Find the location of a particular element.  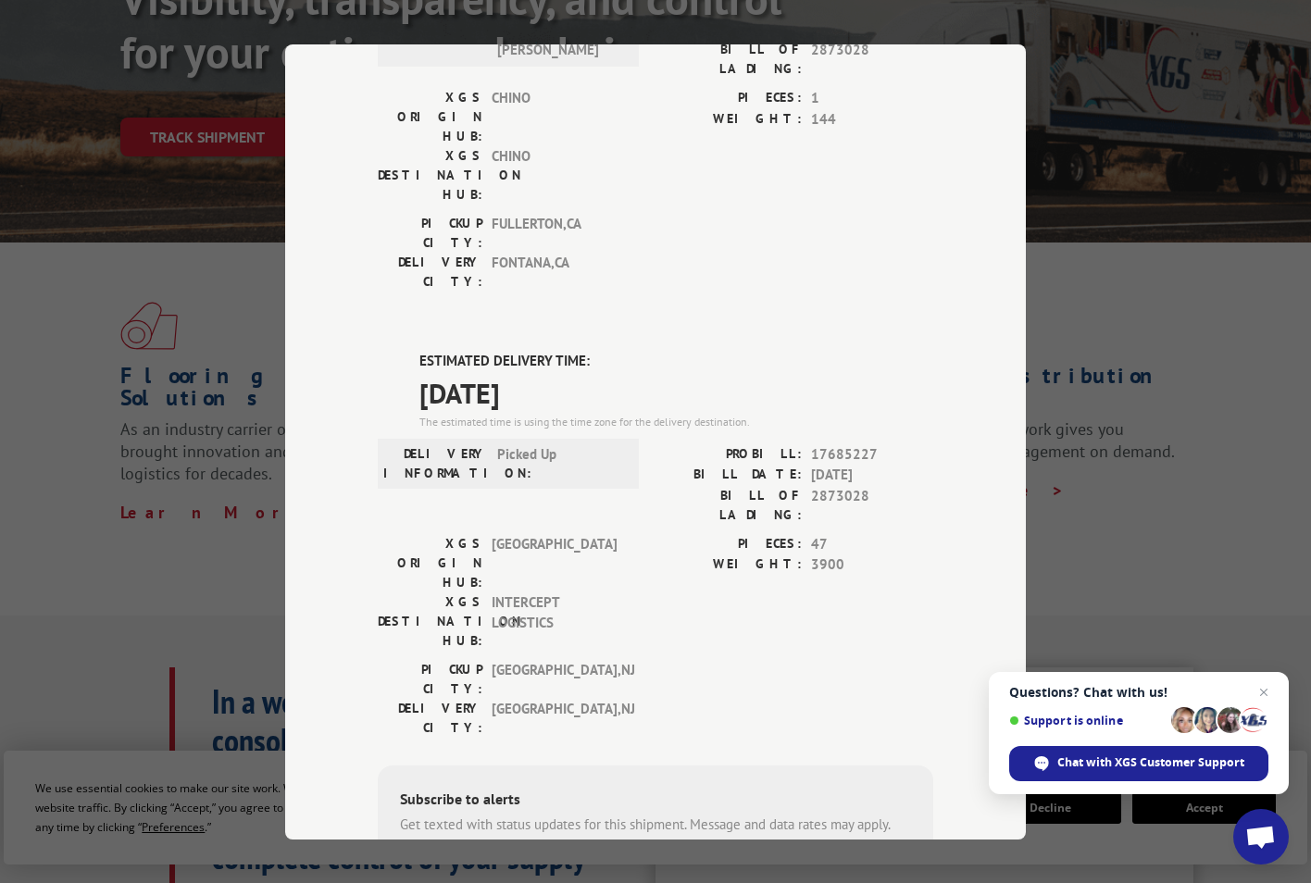

span: INTERCEPT LOGISTICS is located at coordinates (554, 620).